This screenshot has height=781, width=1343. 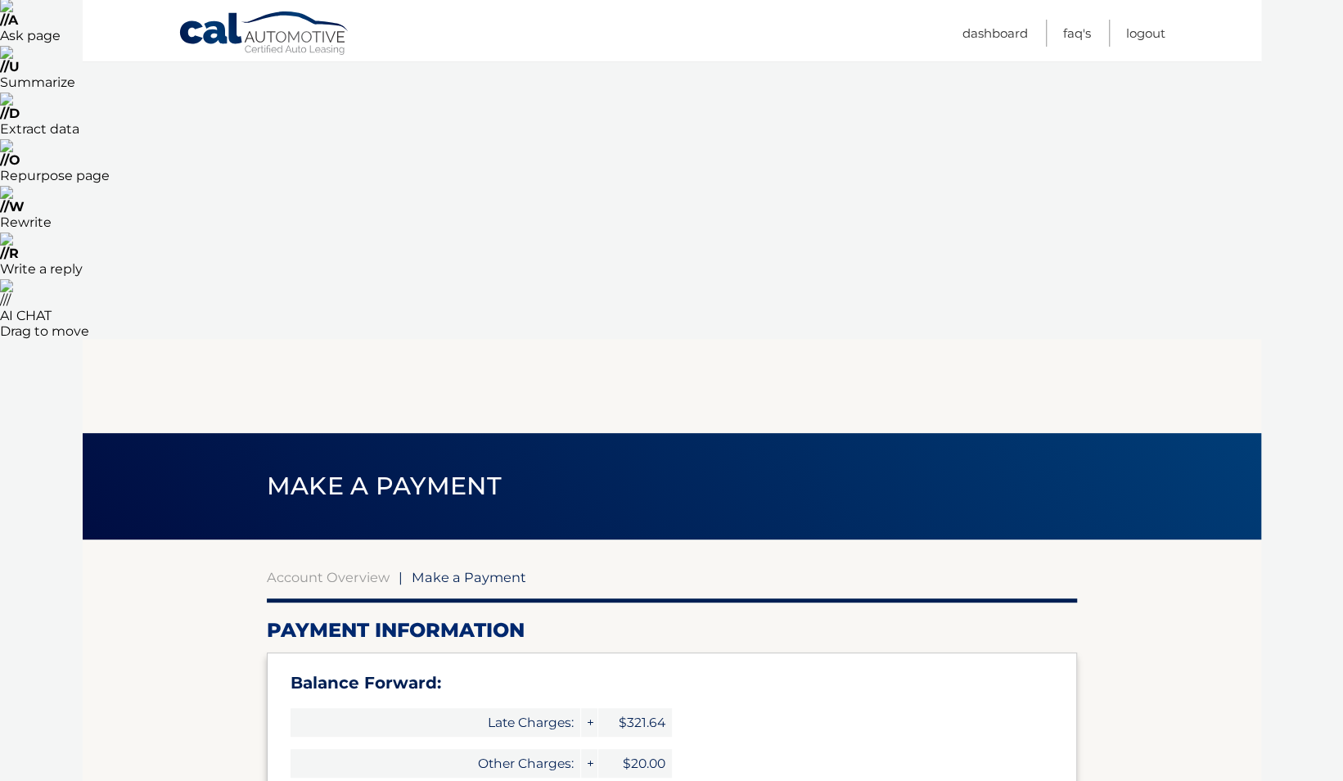 What do you see at coordinates (436, 722) in the screenshot?
I see `span: Late Charges:` at bounding box center [436, 722].